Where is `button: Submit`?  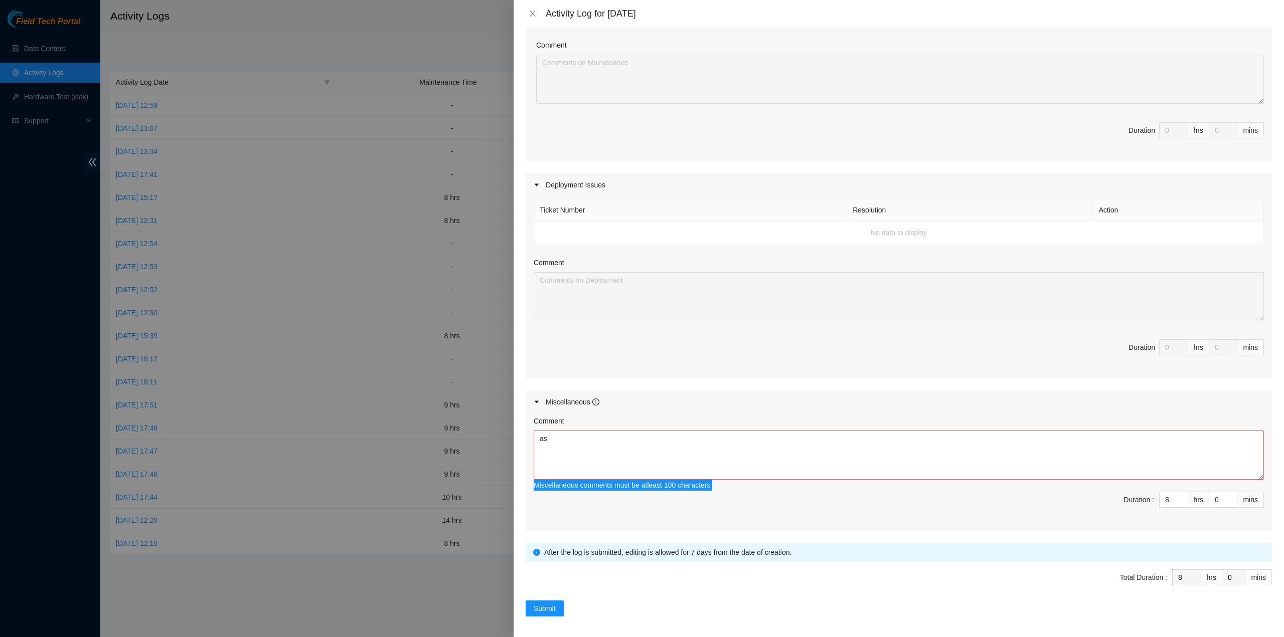
button: Submit is located at coordinates (545, 609).